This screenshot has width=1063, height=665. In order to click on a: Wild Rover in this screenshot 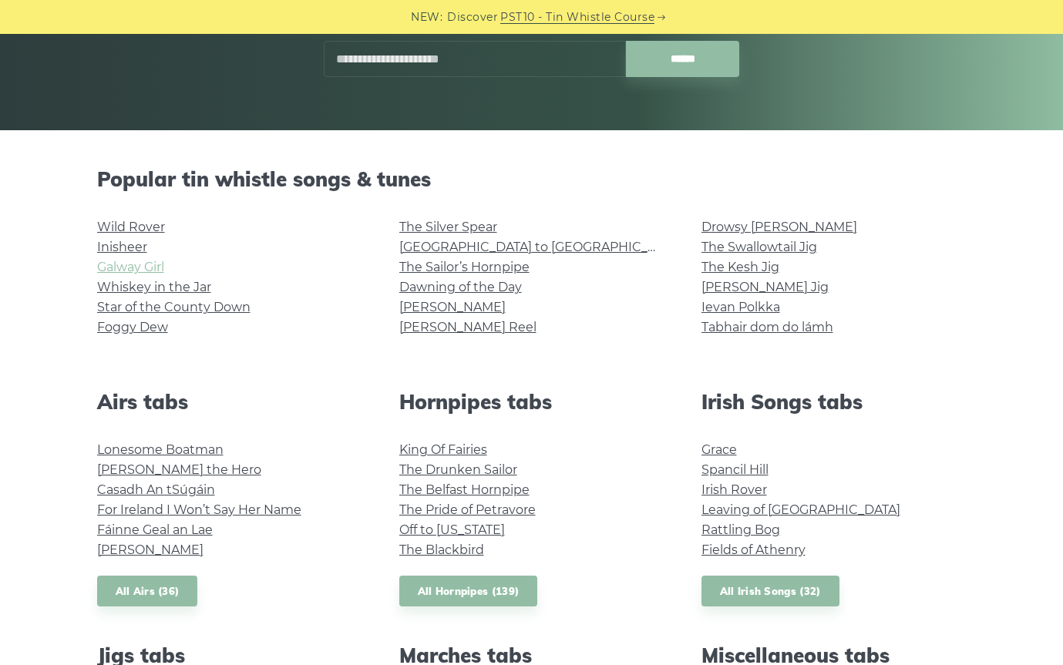, I will do `click(131, 227)`.